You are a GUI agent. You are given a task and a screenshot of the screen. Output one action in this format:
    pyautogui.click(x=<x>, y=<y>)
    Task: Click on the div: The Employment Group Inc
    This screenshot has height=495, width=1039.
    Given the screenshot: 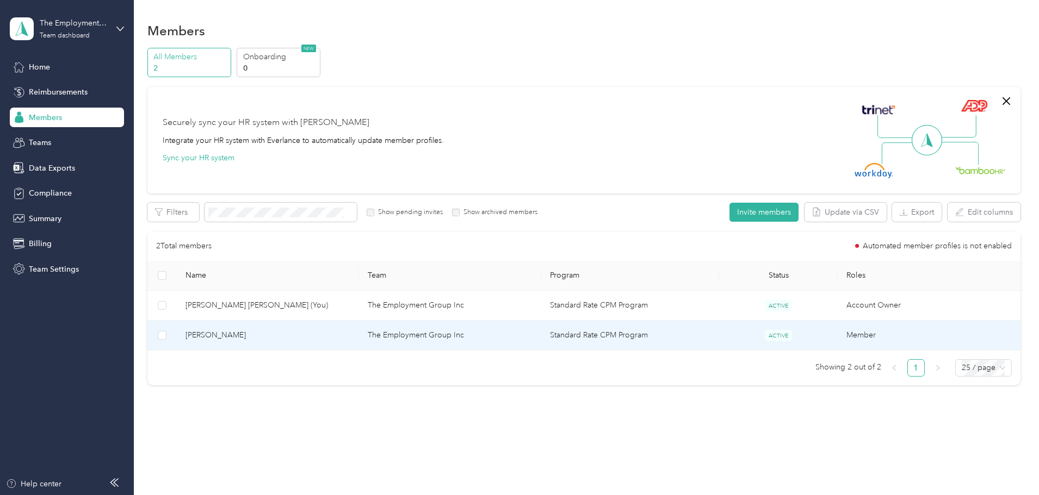 What is the action you would take?
    pyautogui.click(x=73, y=23)
    